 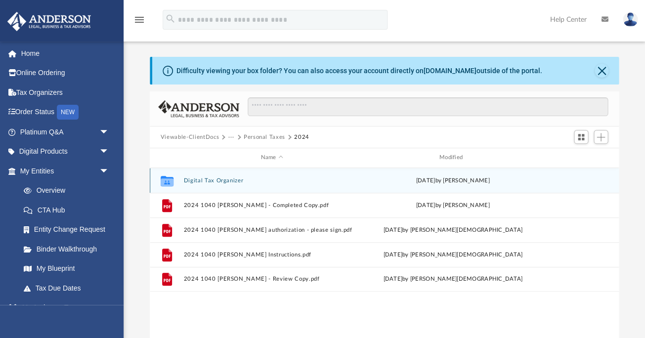 I want to click on a: My Blueprint, so click(x=66, y=269).